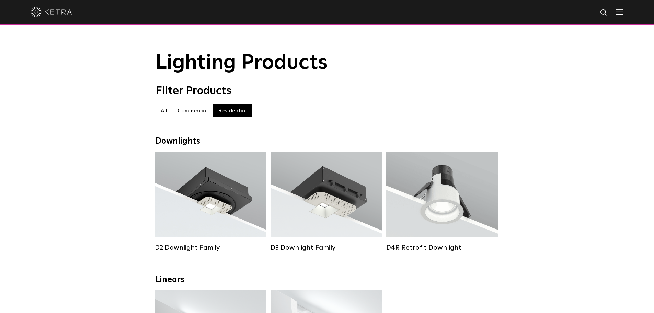 The width and height of the screenshot is (654, 313). Describe the element at coordinates (193, 111) in the screenshot. I see `label: Commercial` at that location.